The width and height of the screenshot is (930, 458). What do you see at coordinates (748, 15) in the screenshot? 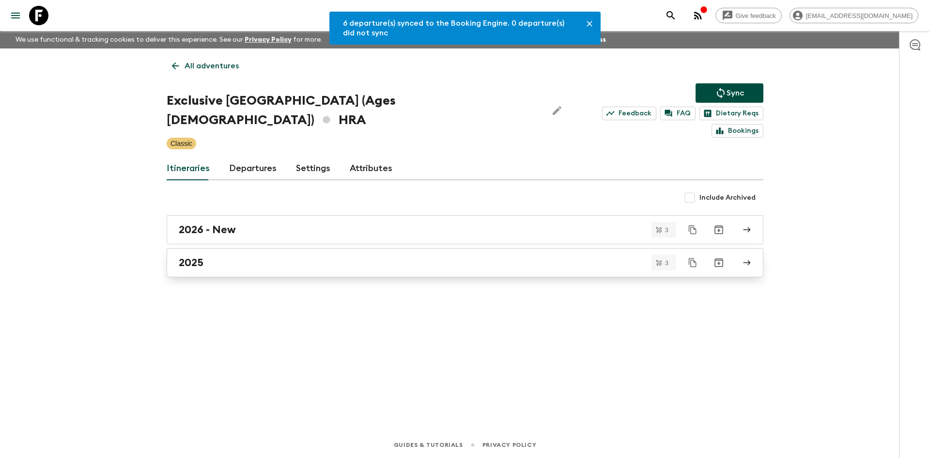
I see `a: Give feedback` at bounding box center [748, 15].